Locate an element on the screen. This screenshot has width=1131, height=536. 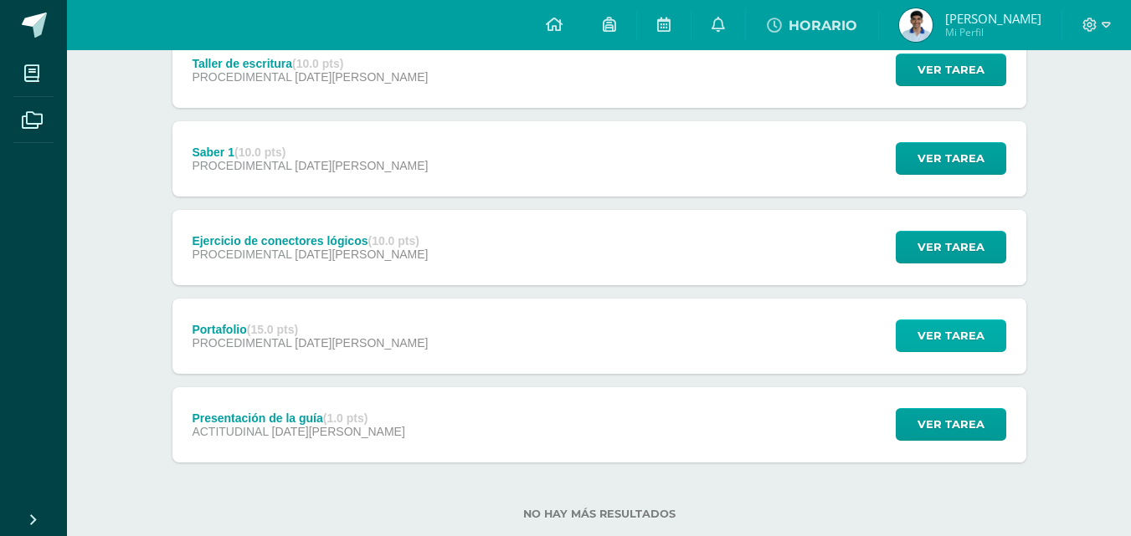
span: ACTITUDINAL is located at coordinates (229, 432).